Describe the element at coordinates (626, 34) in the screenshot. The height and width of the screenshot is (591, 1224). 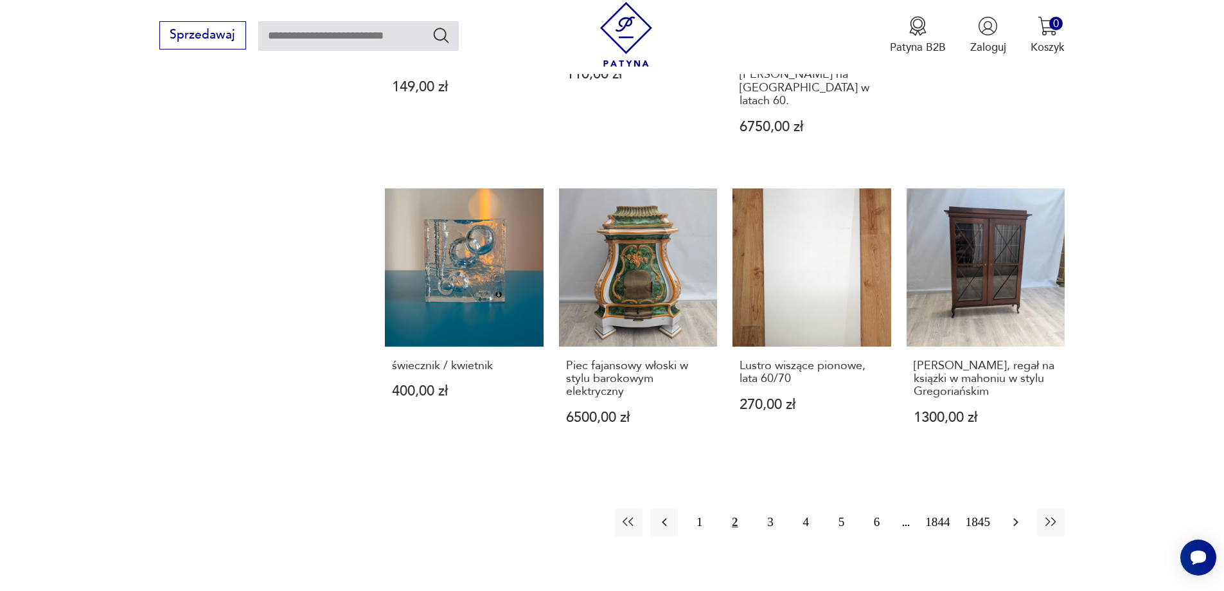
I see `img: Patyna - sklep z meblami i dekoracjami vintage` at that location.